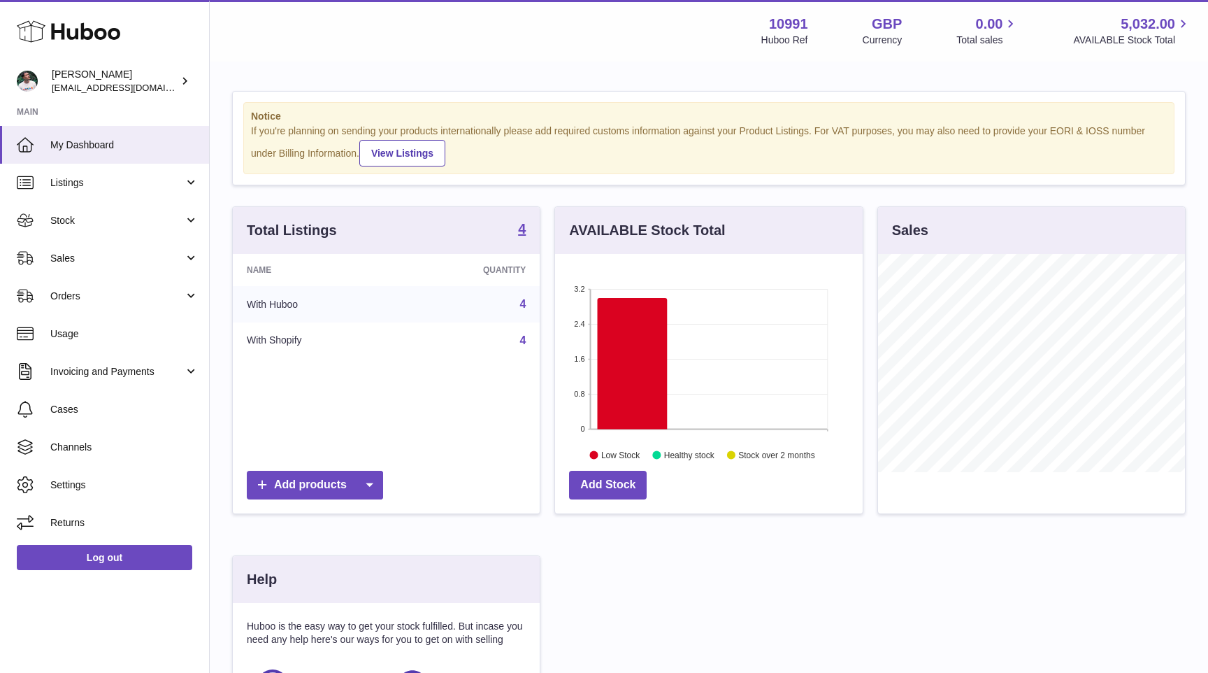 The width and height of the screenshot is (1208, 673). Describe the element at coordinates (315, 340) in the screenshot. I see `td: With Shopify` at that location.